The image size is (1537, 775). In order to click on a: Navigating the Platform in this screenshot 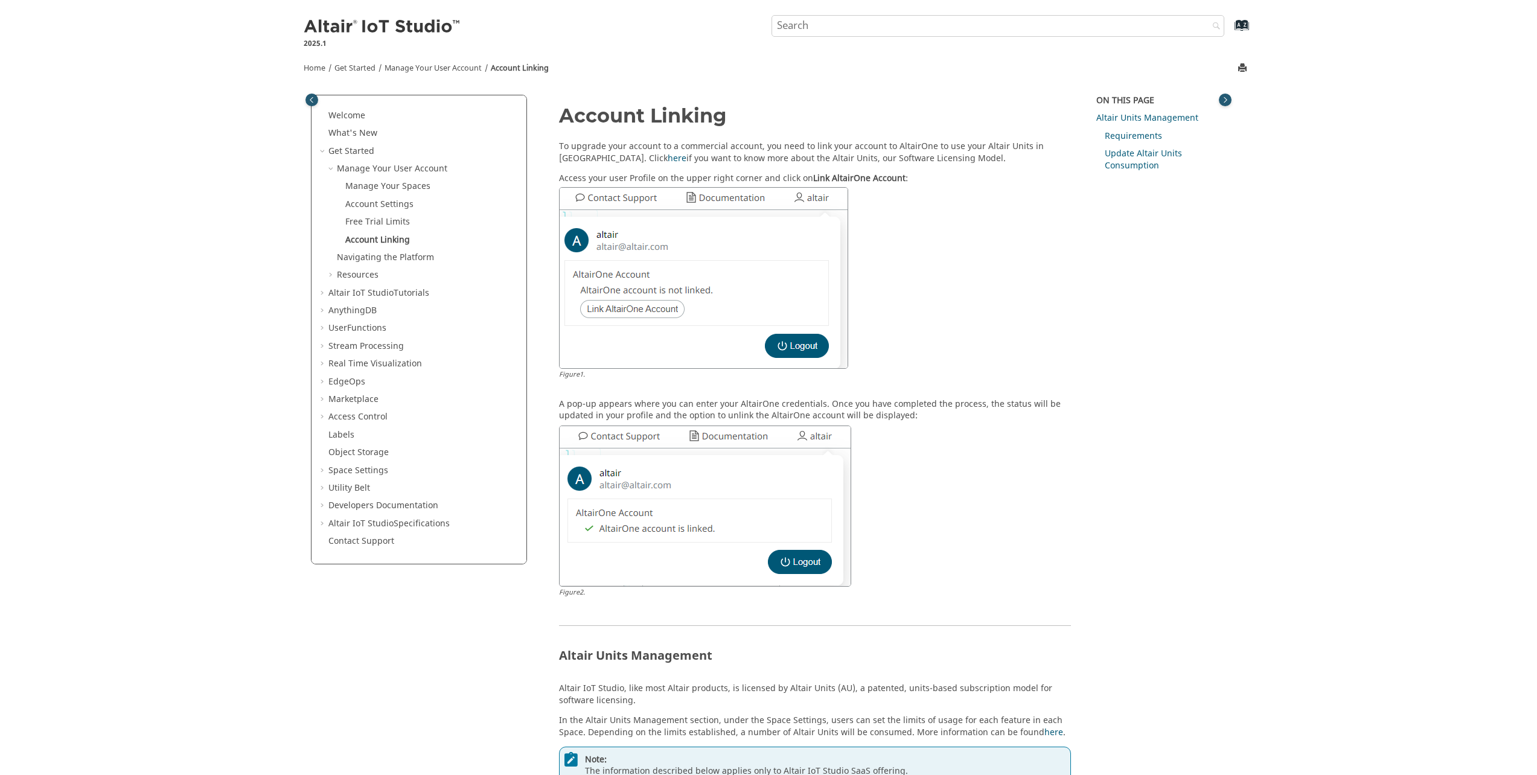, I will do `click(385, 257)`.